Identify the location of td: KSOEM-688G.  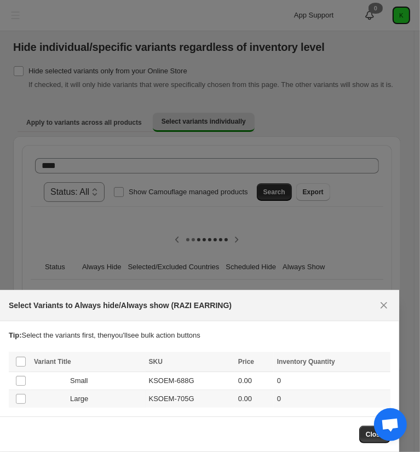
(190, 381).